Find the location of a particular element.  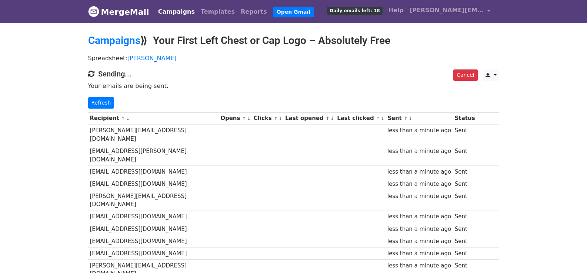

th: Last clicked is located at coordinates (360, 118).